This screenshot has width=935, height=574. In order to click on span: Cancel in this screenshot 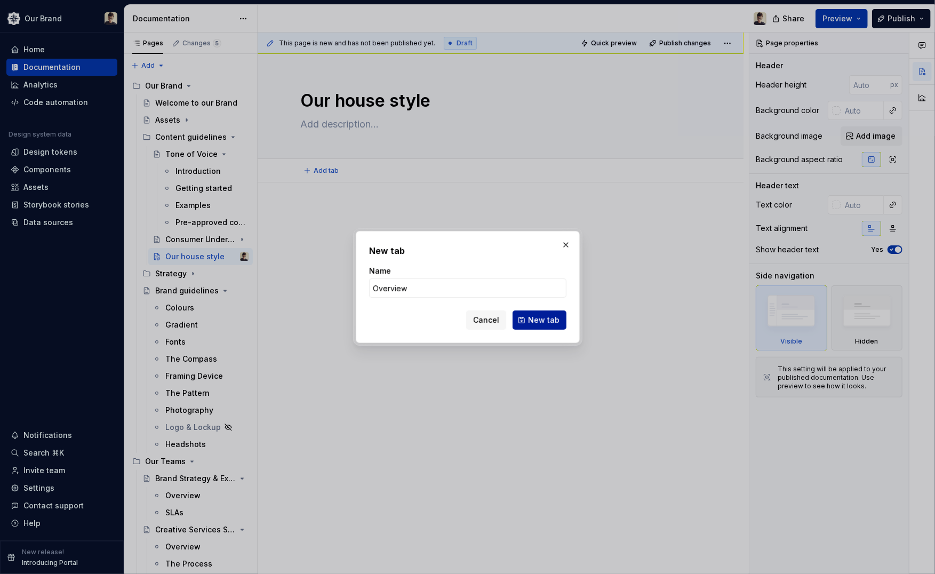, I will do `click(486, 320)`.